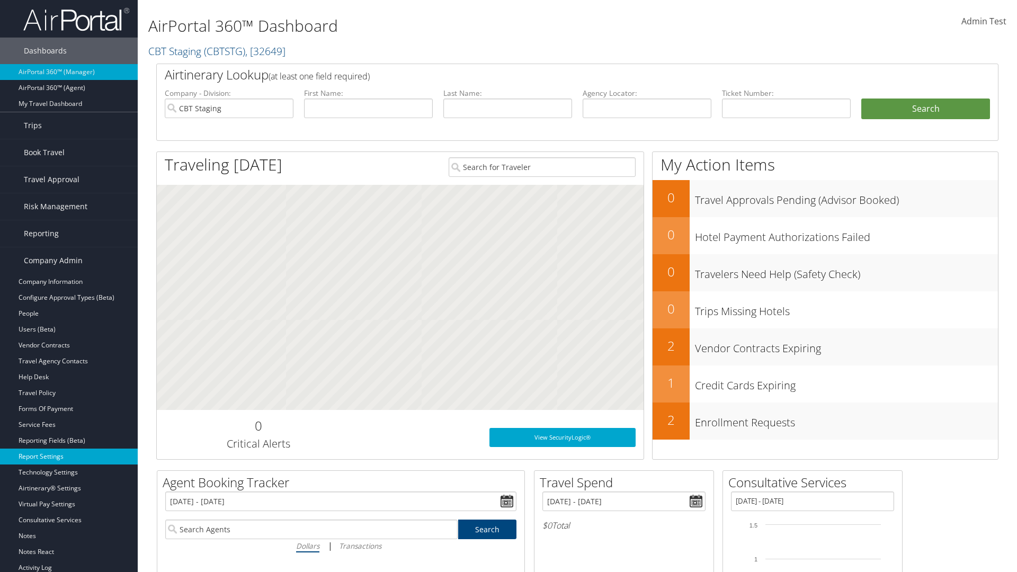 The width and height of the screenshot is (1017, 572). I want to click on a: 1Credit Cards Expiring, so click(825, 384).